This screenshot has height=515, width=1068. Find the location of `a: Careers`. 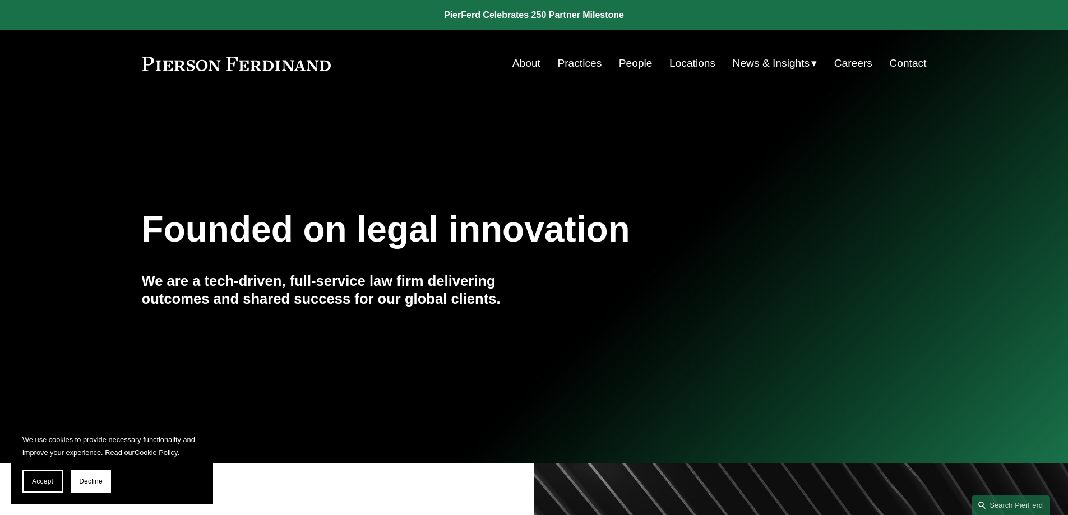

a: Careers is located at coordinates (853, 63).